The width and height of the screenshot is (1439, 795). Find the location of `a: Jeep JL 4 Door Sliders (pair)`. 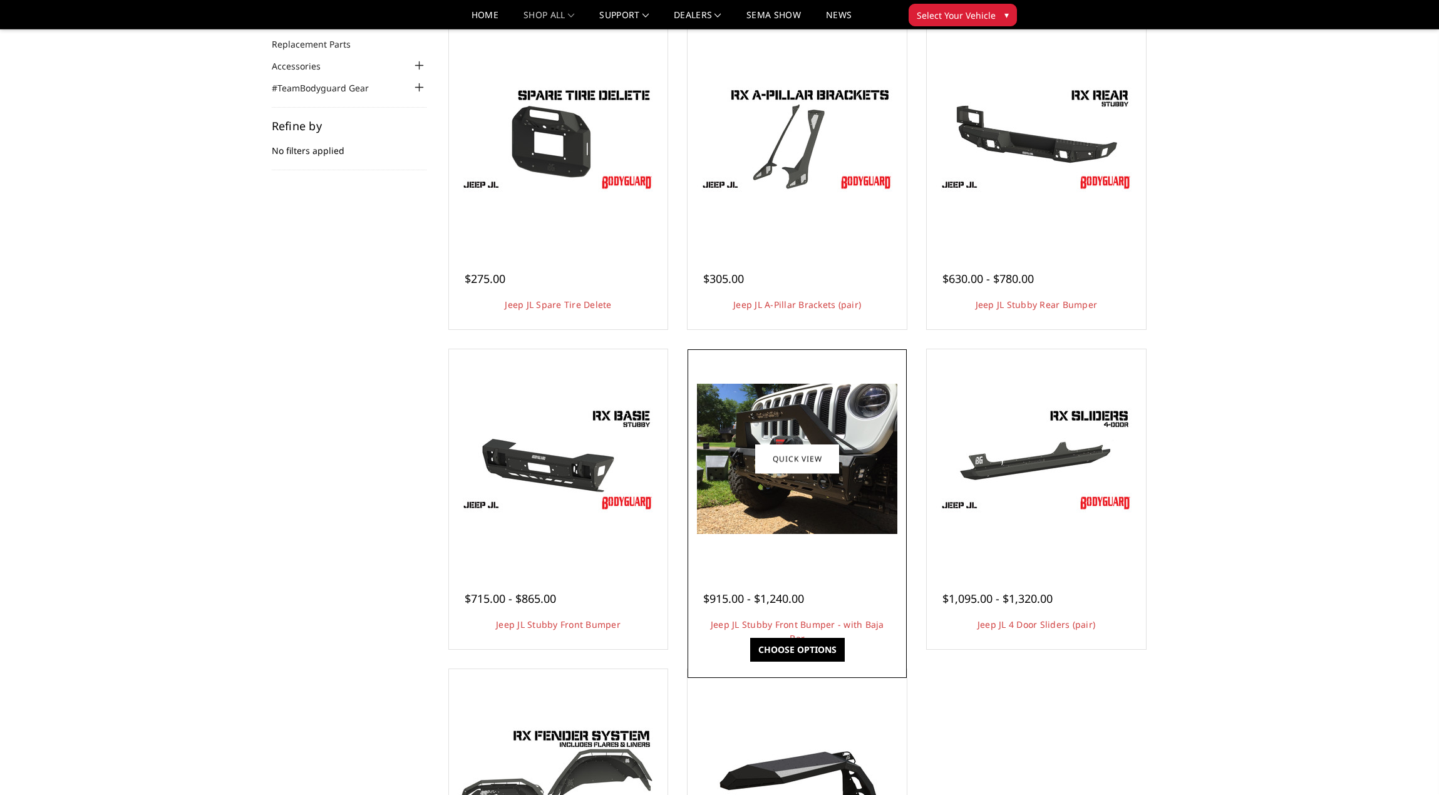

a: Jeep JL 4 Door Sliders (pair) is located at coordinates (1036, 624).